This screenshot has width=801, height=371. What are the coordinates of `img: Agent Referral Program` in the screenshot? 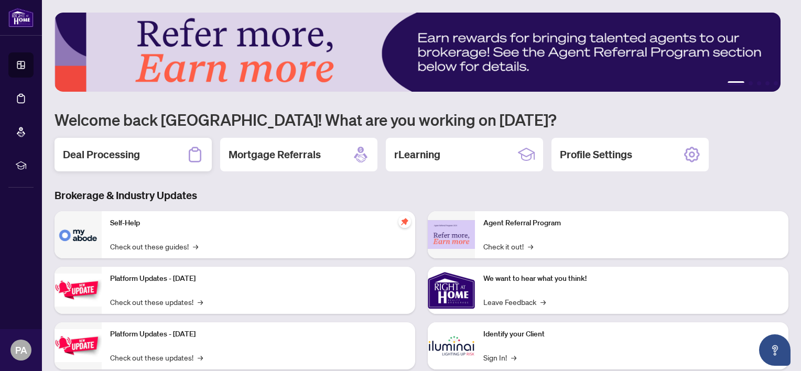 It's located at (451, 234).